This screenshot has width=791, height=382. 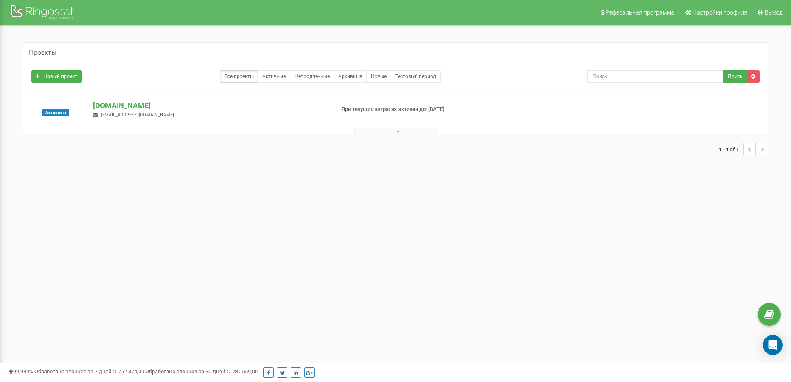 What do you see at coordinates (243, 371) in the screenshot?
I see `u: 7 787 559,00` at bounding box center [243, 371].